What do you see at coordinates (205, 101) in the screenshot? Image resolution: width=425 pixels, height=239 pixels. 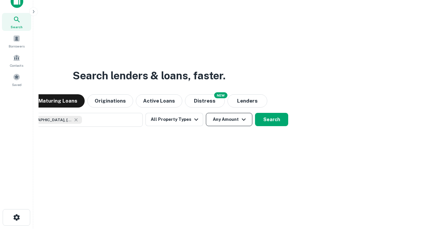 I see `button: Search distressed loans with lien and other non-mortgage details.` at bounding box center [205, 101].